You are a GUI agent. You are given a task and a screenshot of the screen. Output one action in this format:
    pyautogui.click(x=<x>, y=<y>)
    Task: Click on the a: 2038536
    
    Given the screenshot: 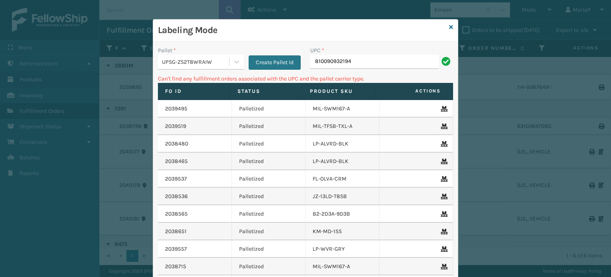 What is the action you would take?
    pyautogui.click(x=176, y=196)
    